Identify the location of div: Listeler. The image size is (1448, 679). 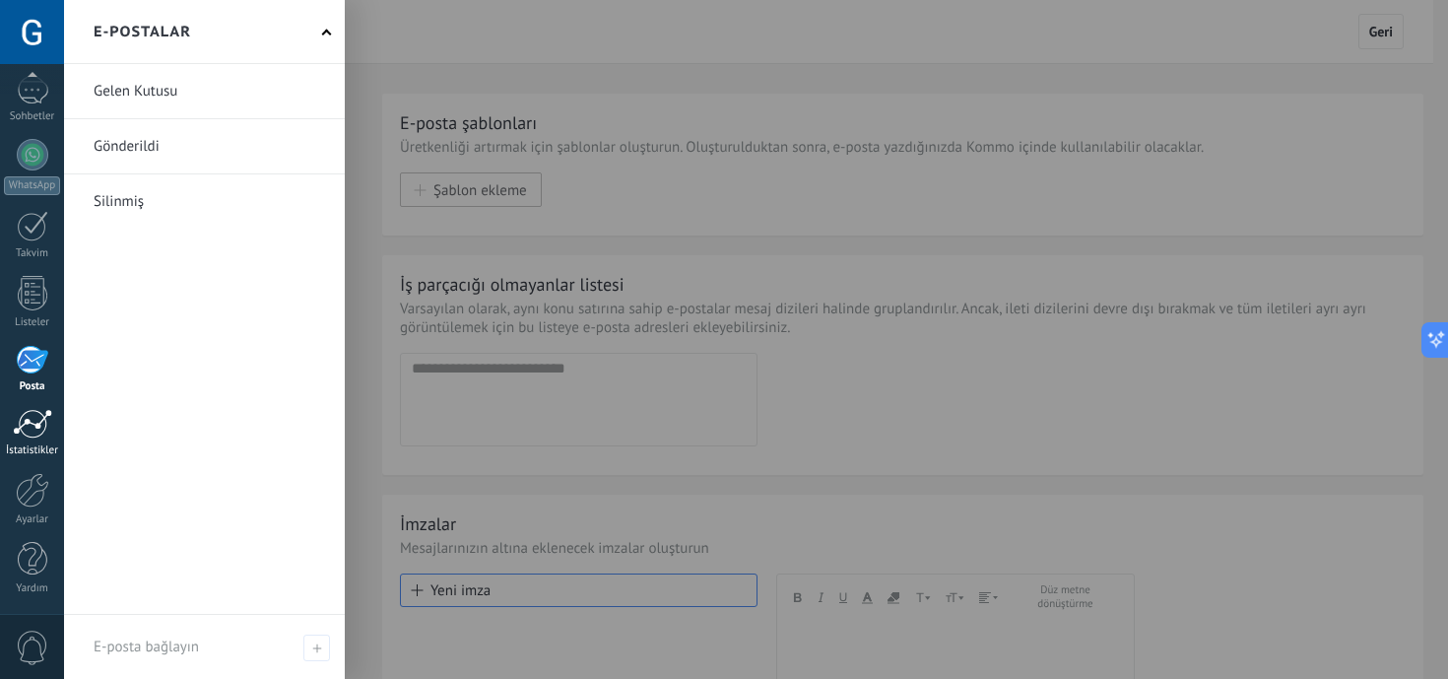
(33, 322).